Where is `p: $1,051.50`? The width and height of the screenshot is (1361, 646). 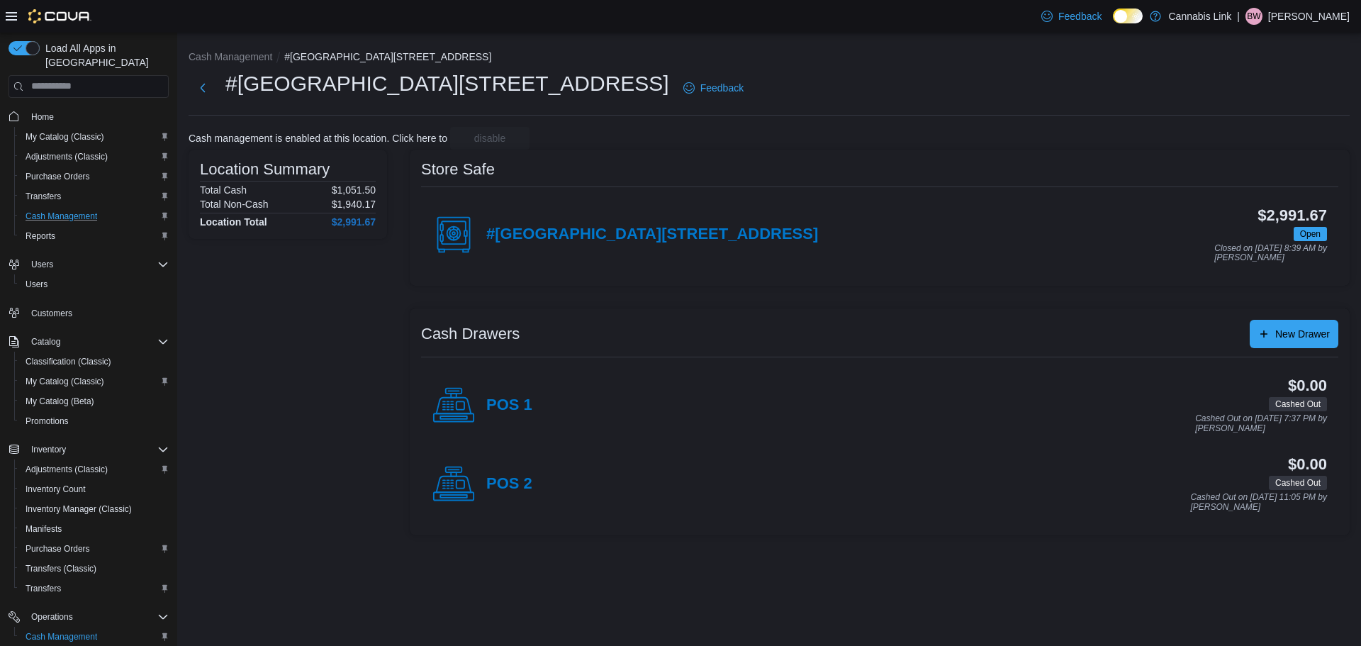
p: $1,051.50 is located at coordinates (354, 190).